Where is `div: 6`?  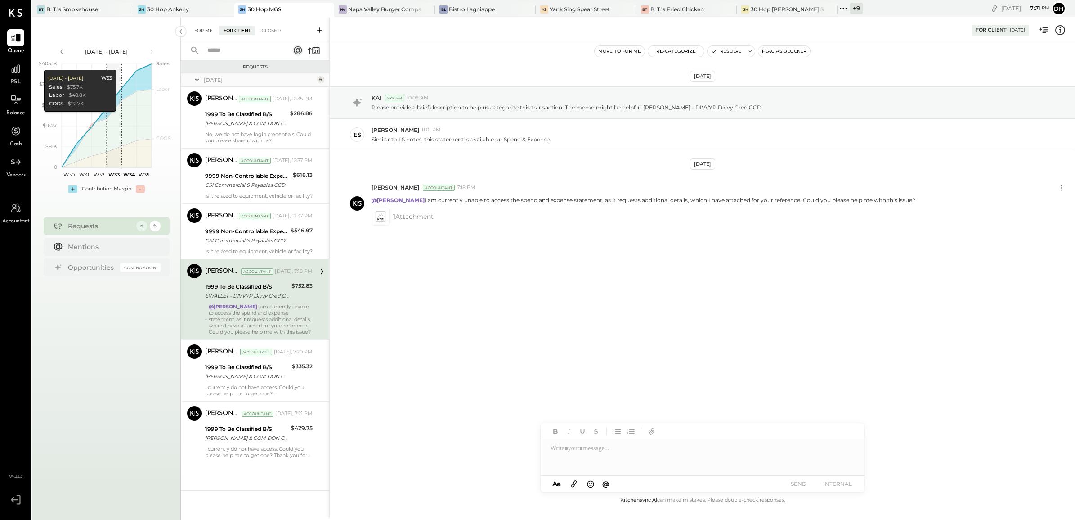 div: 6 is located at coordinates (155, 226).